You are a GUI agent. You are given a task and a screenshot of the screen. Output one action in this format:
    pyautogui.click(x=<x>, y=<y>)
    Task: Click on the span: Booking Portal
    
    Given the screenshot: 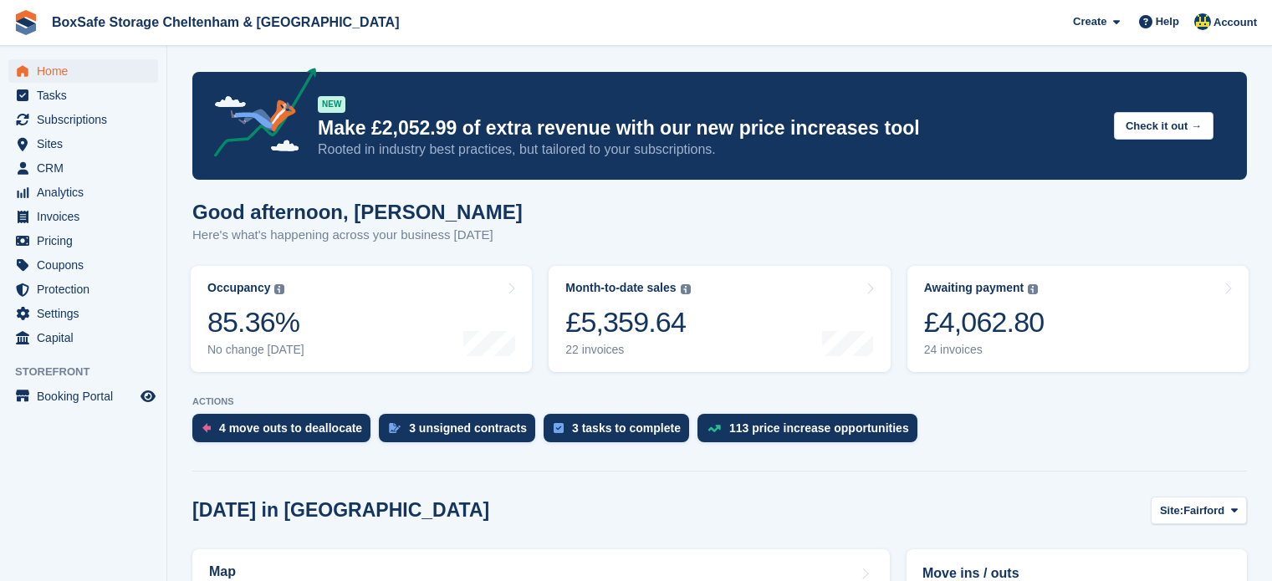 What is the action you would take?
    pyautogui.click(x=87, y=396)
    